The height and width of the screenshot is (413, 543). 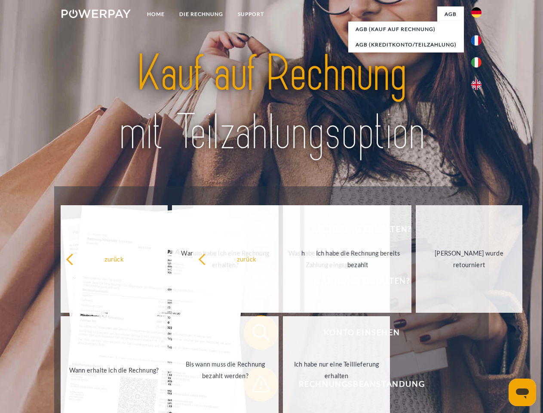 I want to click on a: Home, so click(x=156, y=14).